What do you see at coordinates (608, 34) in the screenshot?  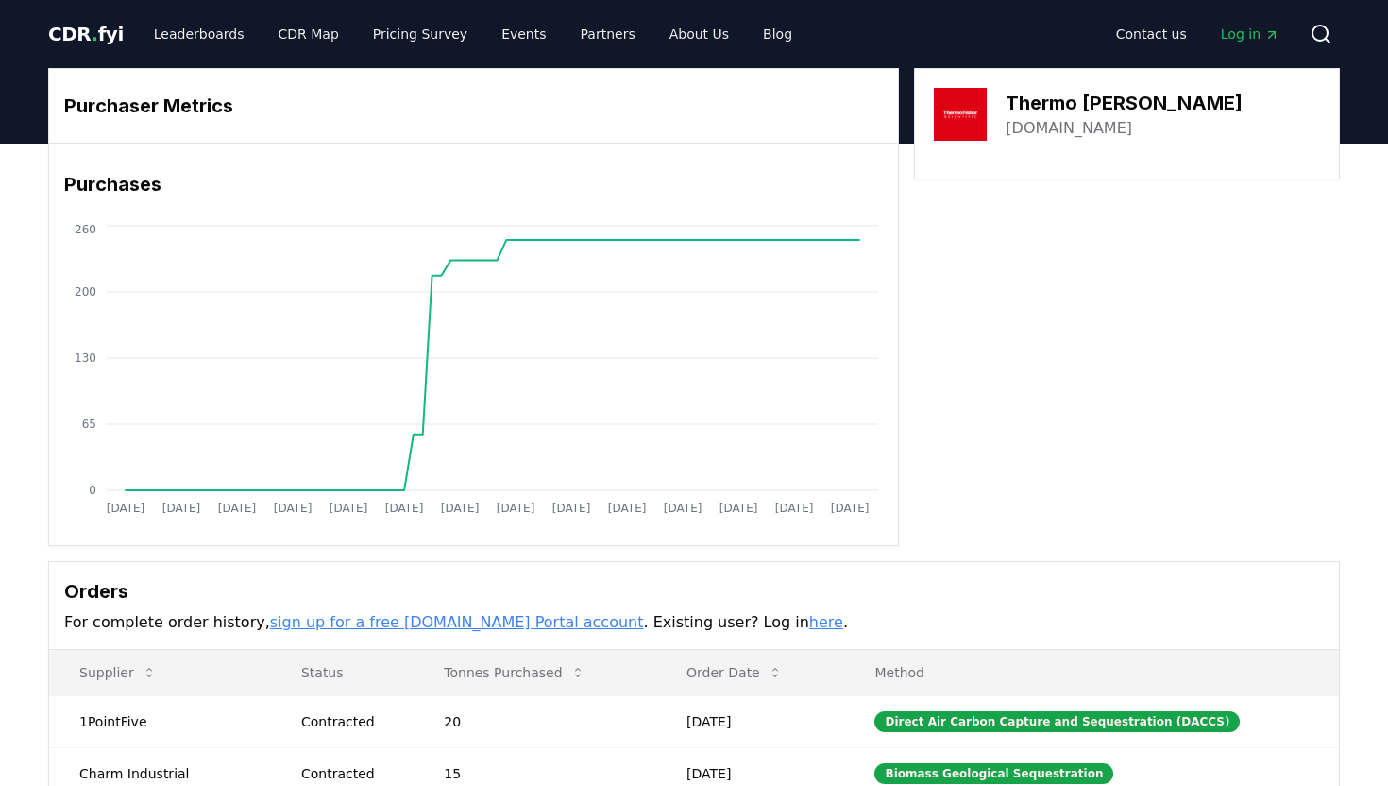 I see `a: Partners` at bounding box center [608, 34].